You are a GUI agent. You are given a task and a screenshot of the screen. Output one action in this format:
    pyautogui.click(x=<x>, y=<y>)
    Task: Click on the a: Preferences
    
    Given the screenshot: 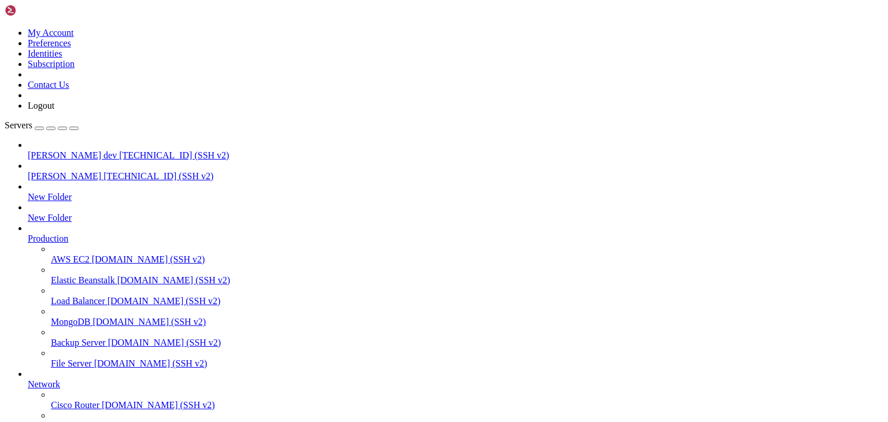 What is the action you would take?
    pyautogui.click(x=49, y=43)
    